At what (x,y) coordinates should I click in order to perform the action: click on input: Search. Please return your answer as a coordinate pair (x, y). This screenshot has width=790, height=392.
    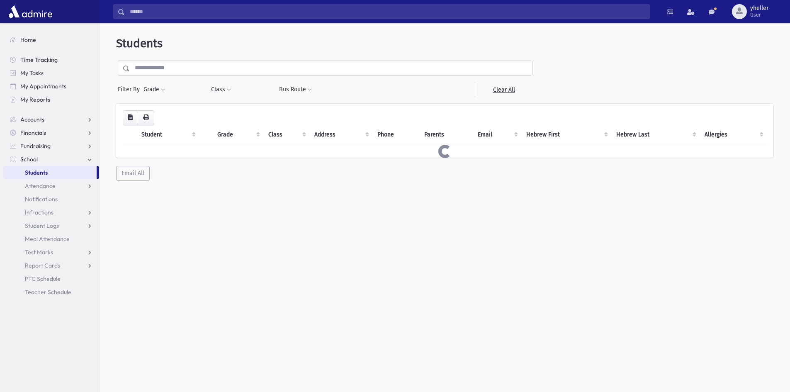
    Looking at the image, I should click on (387, 12).